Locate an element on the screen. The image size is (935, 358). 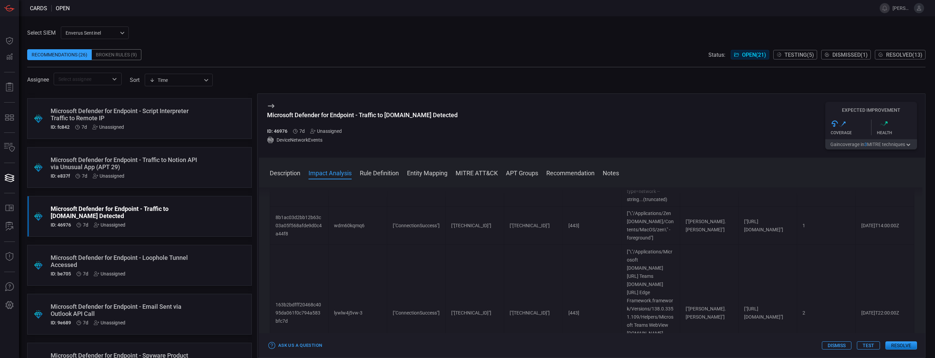
button: Open is located at coordinates (114, 79).